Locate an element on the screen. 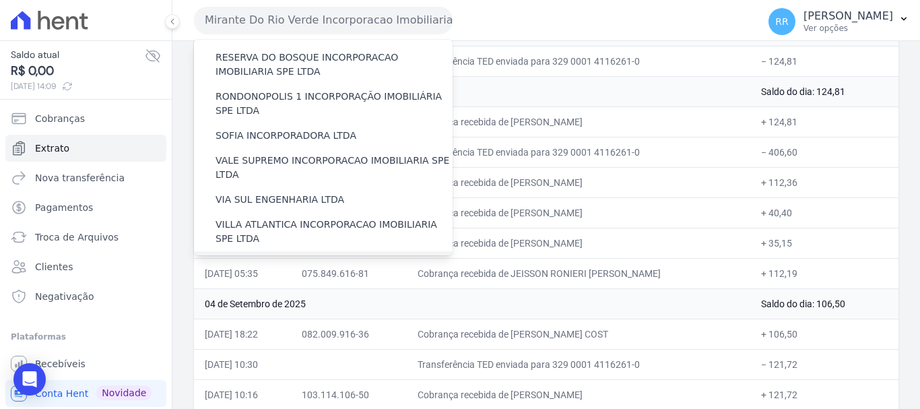  td: + 124,81 is located at coordinates (824, 121).